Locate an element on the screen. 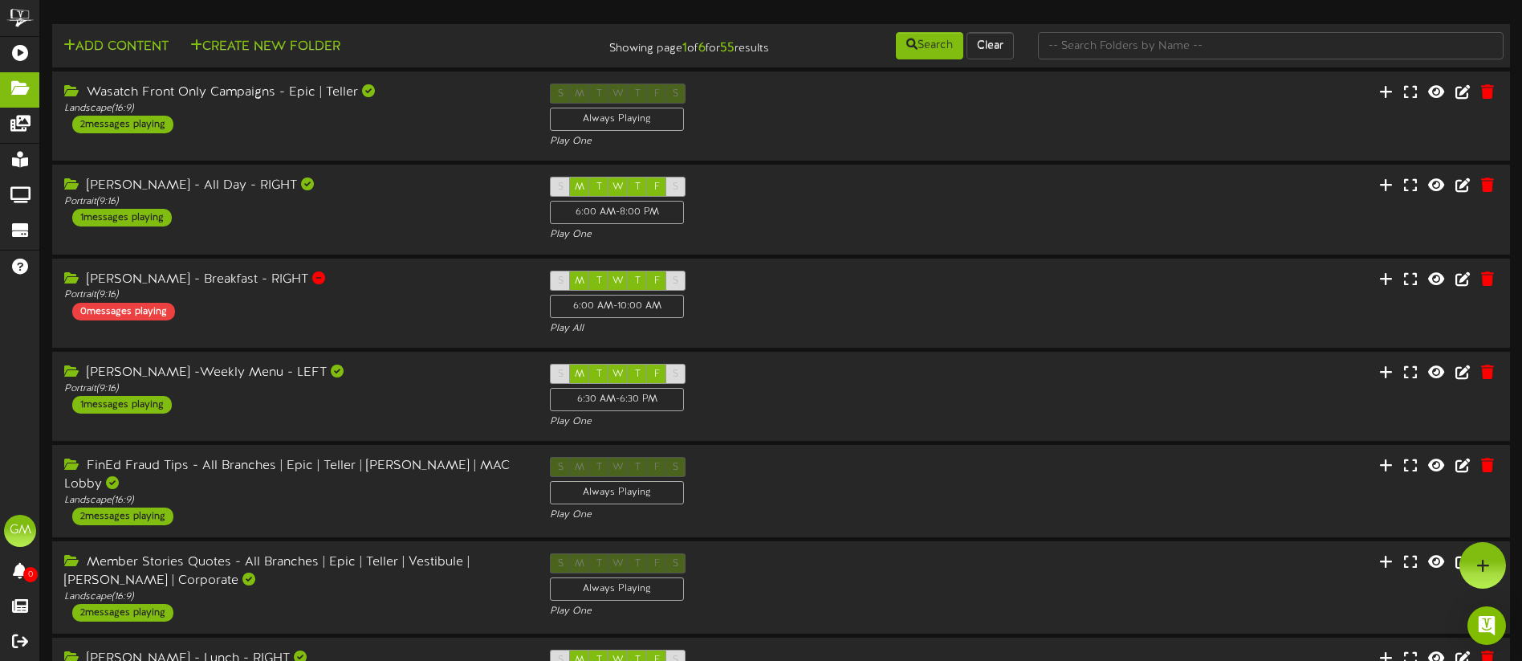  span: 0 is located at coordinates (30, 574).